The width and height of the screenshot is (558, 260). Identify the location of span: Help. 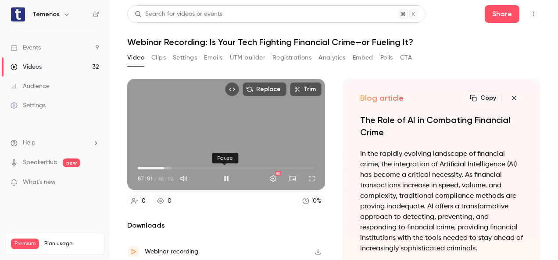
(29, 143).